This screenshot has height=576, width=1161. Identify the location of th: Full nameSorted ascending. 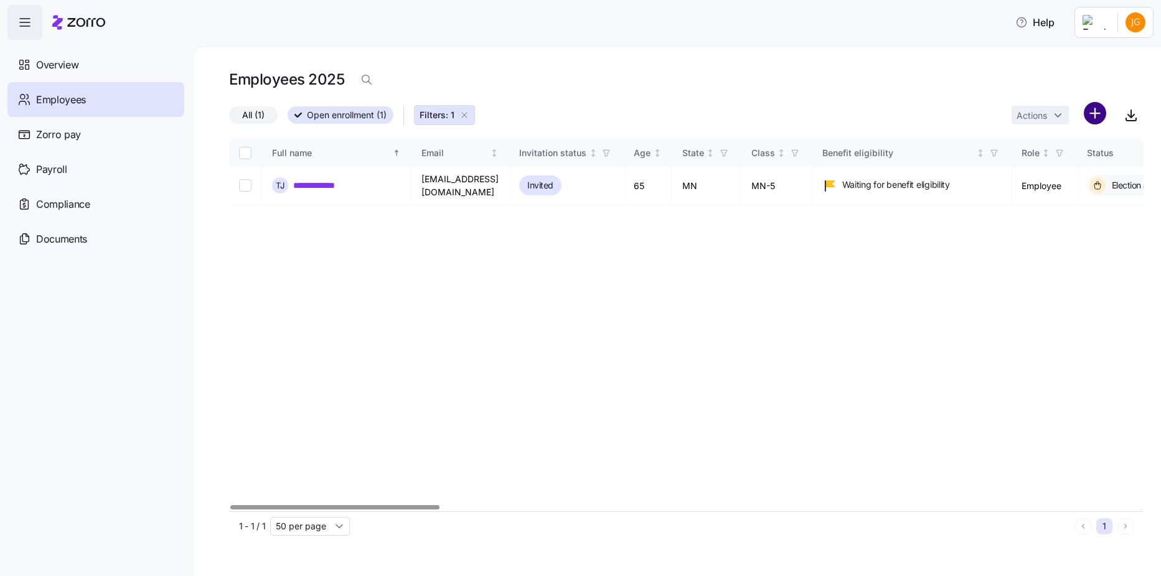
(337, 153).